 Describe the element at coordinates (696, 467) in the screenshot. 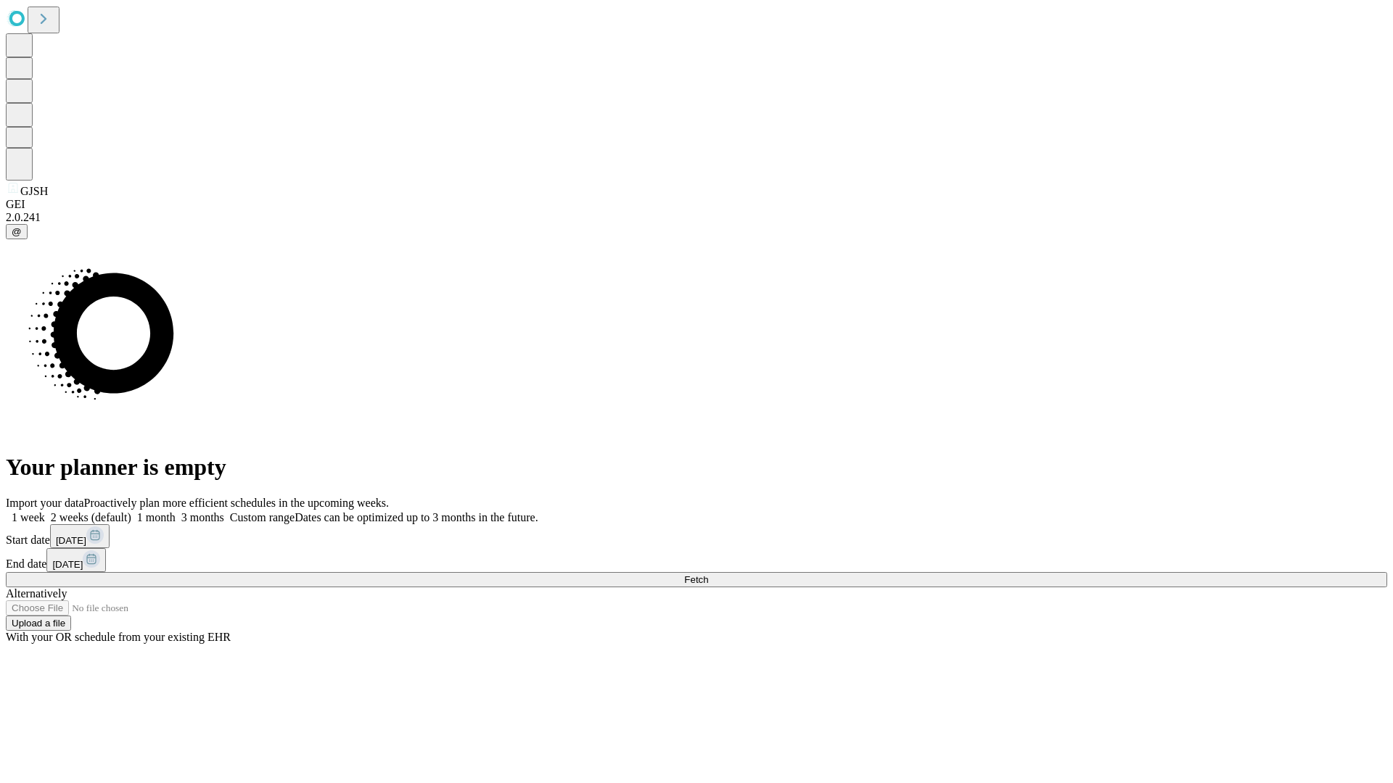

I see `h1: Your planner is empty` at that location.